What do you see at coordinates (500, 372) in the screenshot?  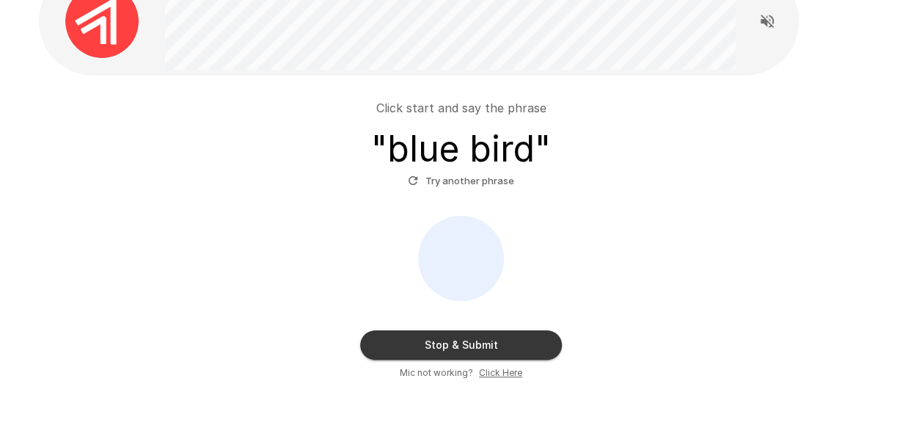 I see `u: Click Here` at bounding box center [500, 372].